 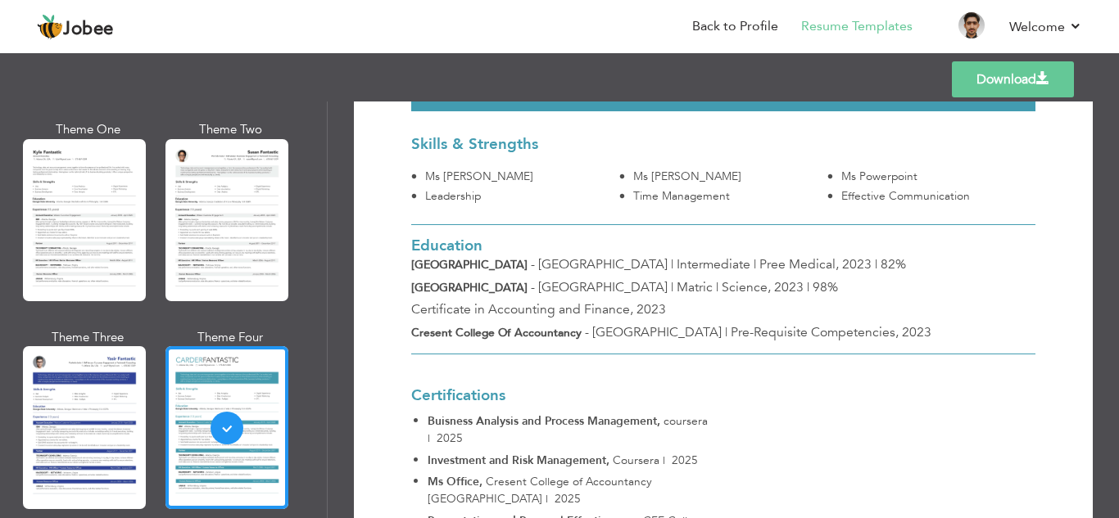 I want to click on img: jobee.io, so click(x=50, y=27).